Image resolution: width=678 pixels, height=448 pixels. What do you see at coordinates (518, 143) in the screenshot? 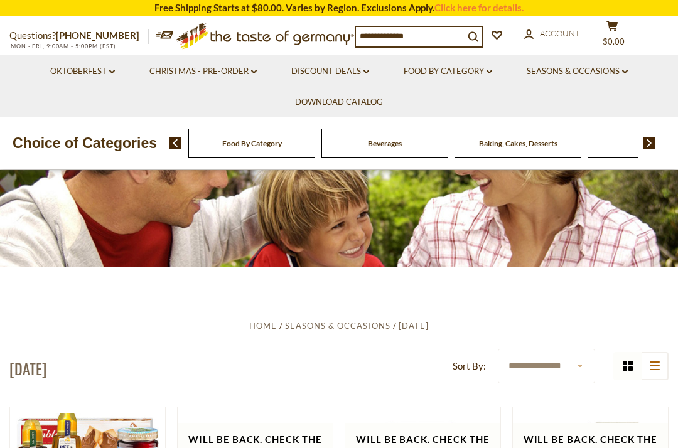
I see `a: Baking, Cakes, Desserts` at bounding box center [518, 143].